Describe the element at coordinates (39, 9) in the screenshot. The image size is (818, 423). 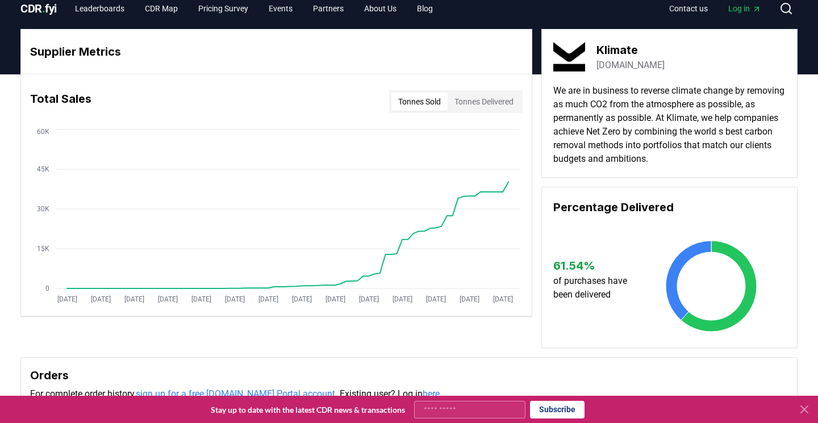
I see `span: CDR fyi` at that location.